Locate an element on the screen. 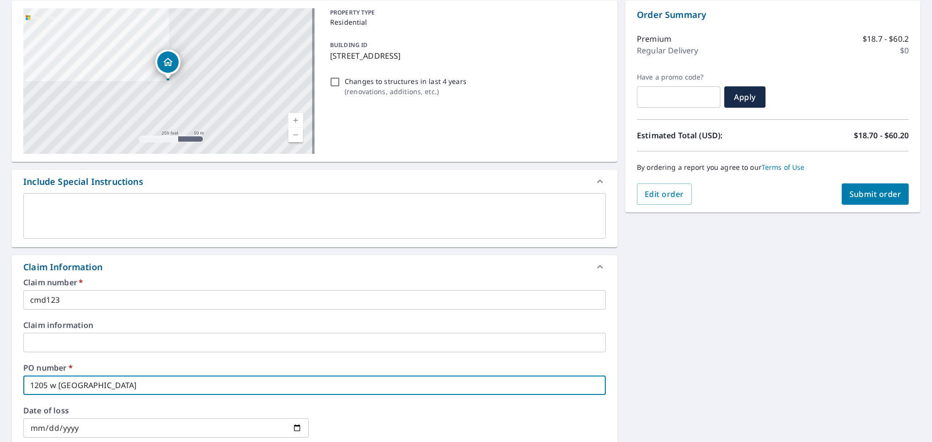 This screenshot has height=442, width=932. span: Apply is located at coordinates (745, 97).